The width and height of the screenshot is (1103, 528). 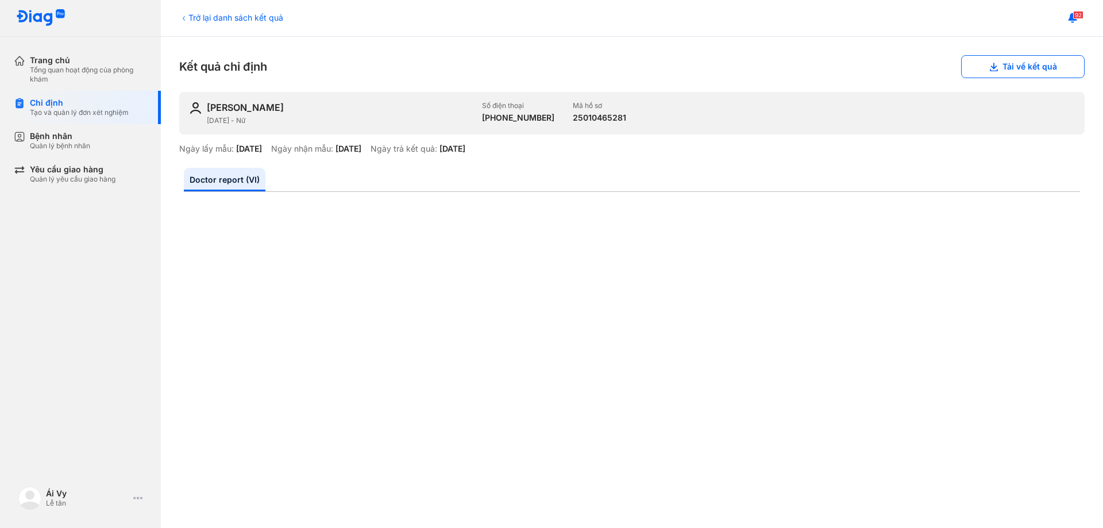 What do you see at coordinates (518, 106) in the screenshot?
I see `div: Số điện thoại` at bounding box center [518, 106].